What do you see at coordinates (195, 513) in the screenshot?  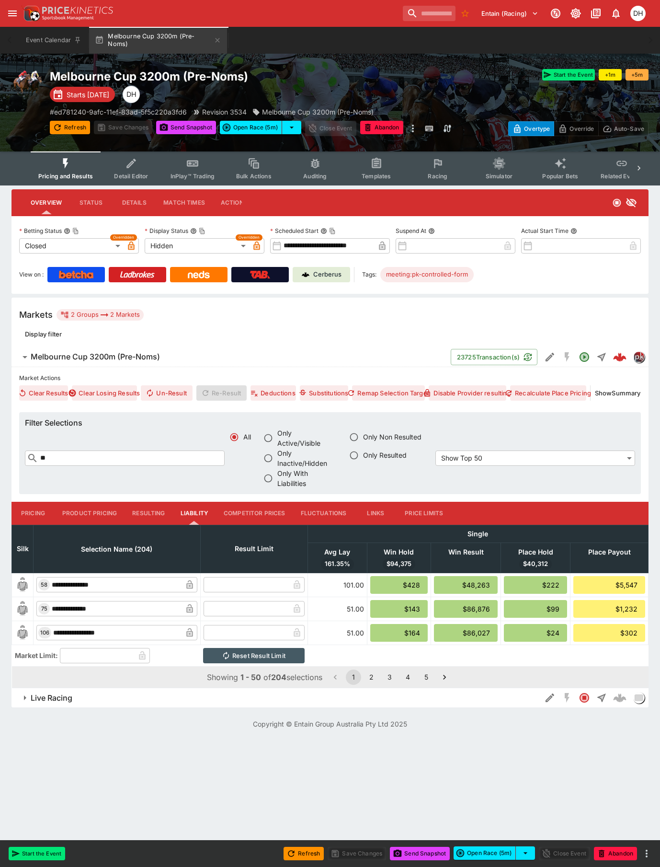 I see `button: Liability` at bounding box center [195, 513].